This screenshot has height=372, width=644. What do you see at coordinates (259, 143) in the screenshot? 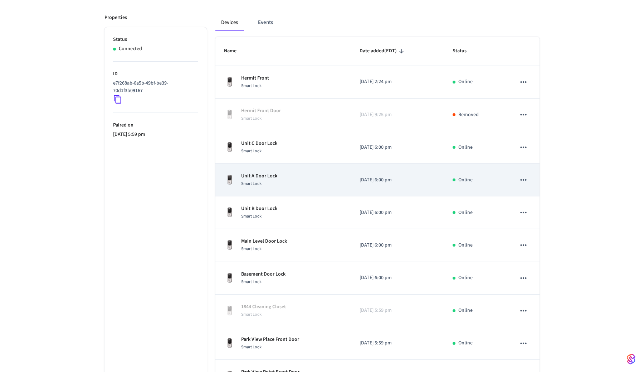
I see `p: Unit C Door Lock` at bounding box center [259, 143].